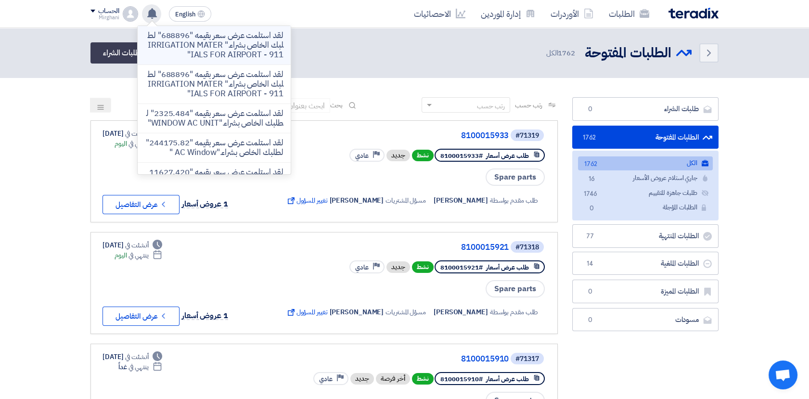  I want to click on a: الأوردرات, so click(572, 13).